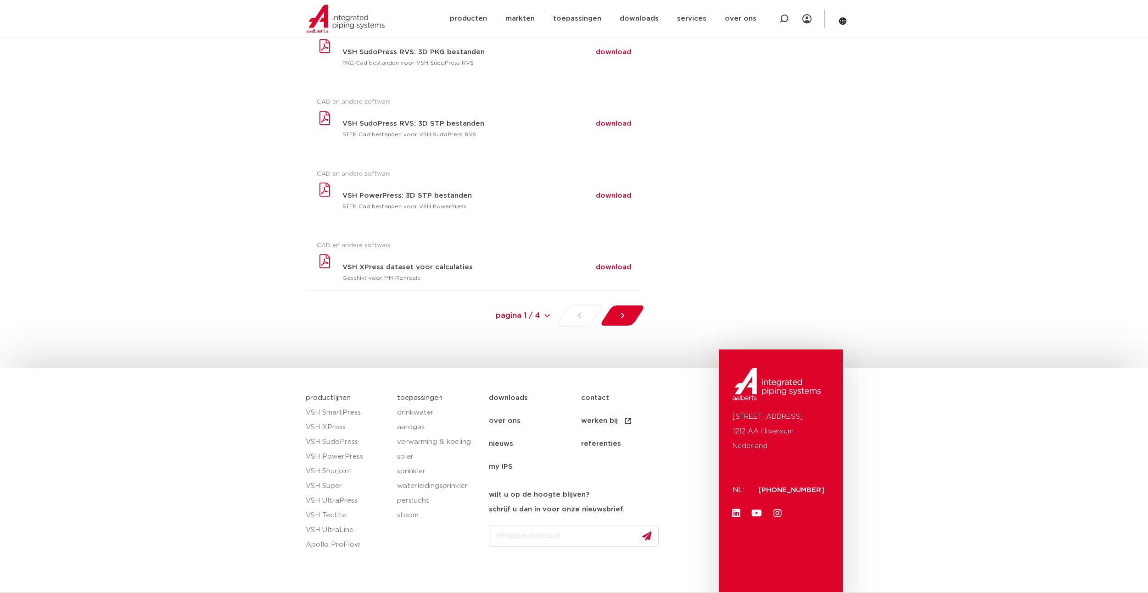  I want to click on h3: VSH SudoPress RVS: 3D PKG bestanden, so click(431, 52).